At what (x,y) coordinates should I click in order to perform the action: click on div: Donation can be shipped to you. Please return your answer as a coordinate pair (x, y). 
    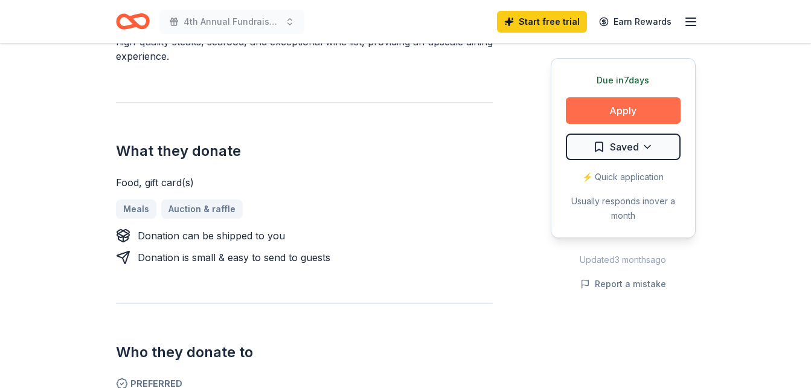
    Looking at the image, I should click on (211, 236).